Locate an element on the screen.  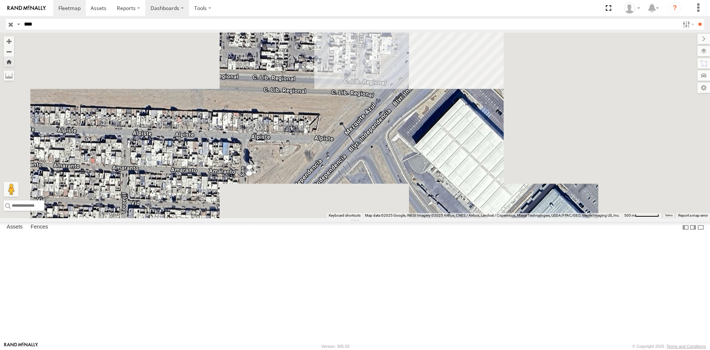
label: Search Query is located at coordinates (18, 24).